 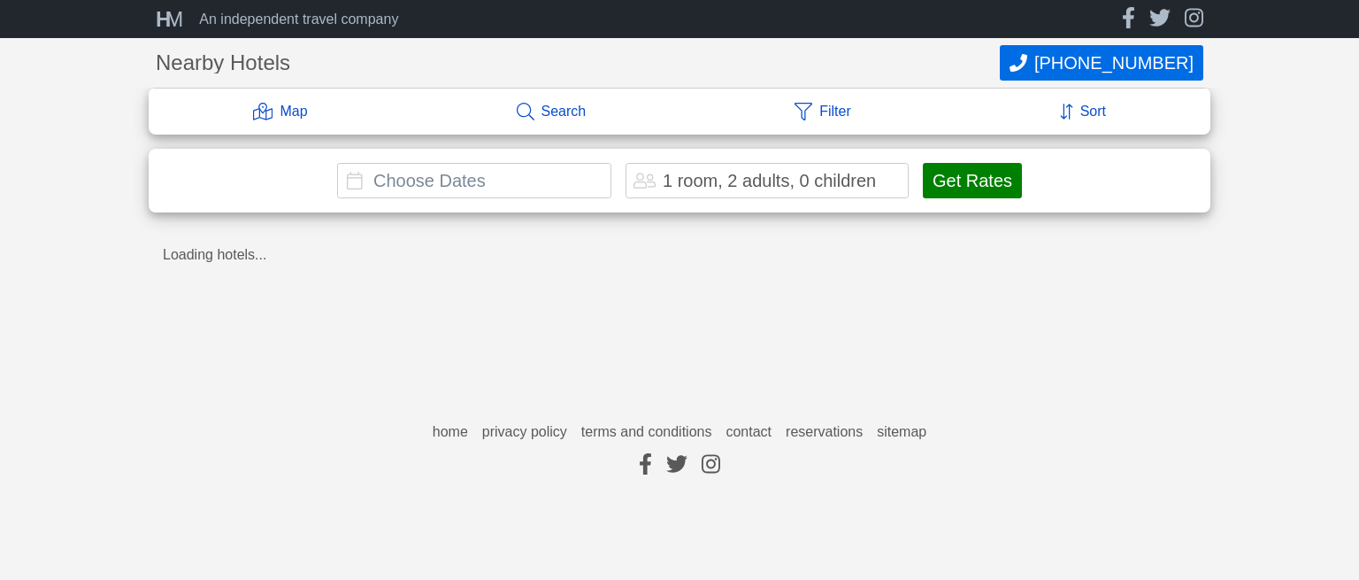 What do you see at coordinates (647, 432) in the screenshot?
I see `a: terms and conditions` at bounding box center [647, 432].